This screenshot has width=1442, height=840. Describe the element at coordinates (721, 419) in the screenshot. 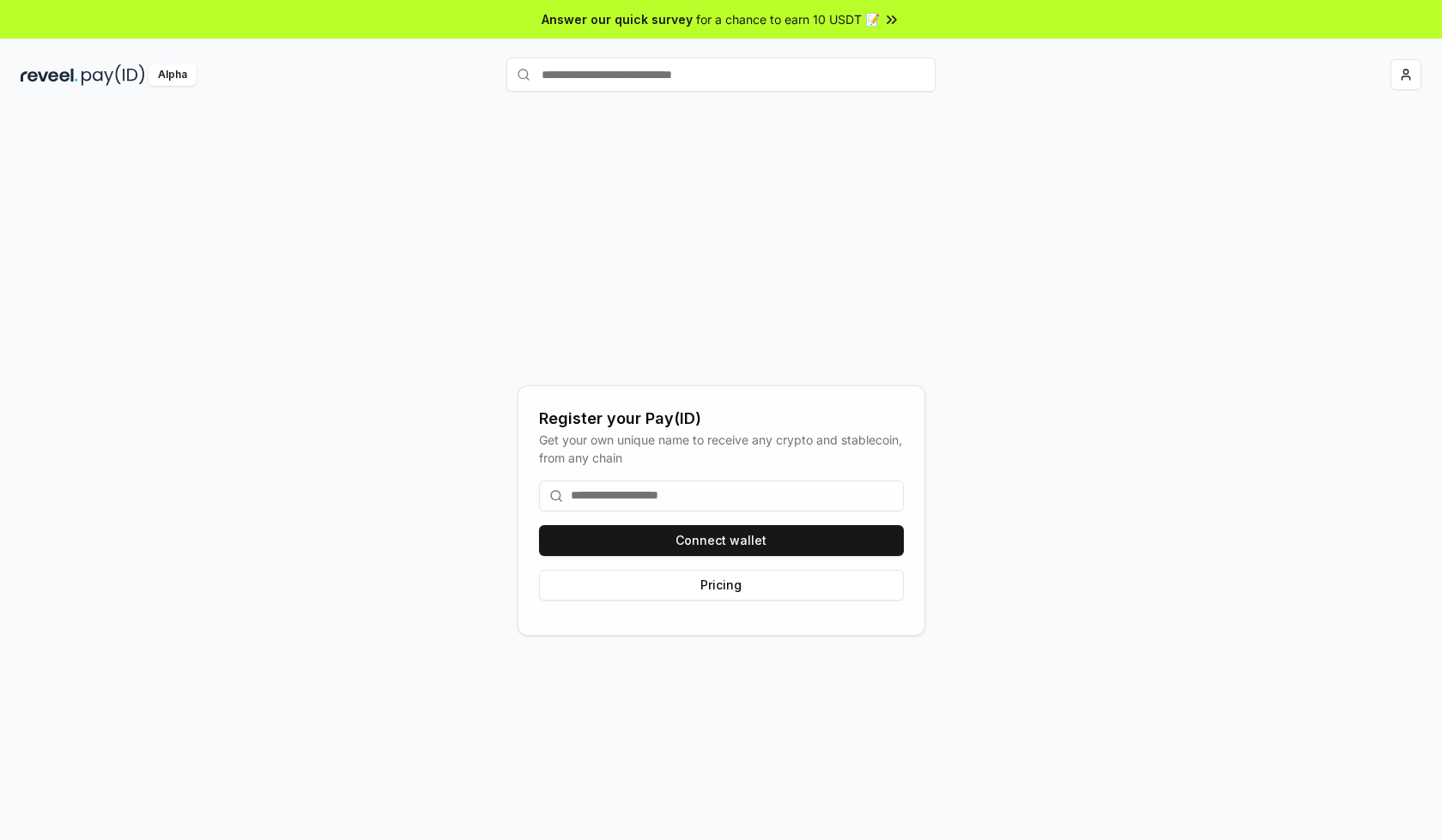

I see `div: Register your Pay(ID)` at that location.